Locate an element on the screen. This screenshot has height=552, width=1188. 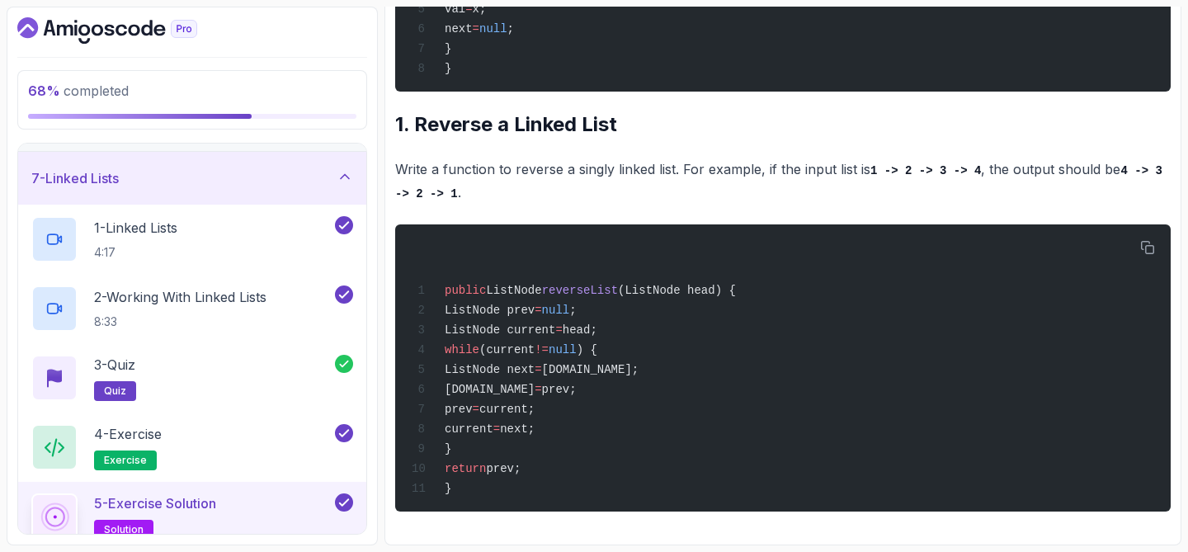
span: (current is located at coordinates (507, 350).